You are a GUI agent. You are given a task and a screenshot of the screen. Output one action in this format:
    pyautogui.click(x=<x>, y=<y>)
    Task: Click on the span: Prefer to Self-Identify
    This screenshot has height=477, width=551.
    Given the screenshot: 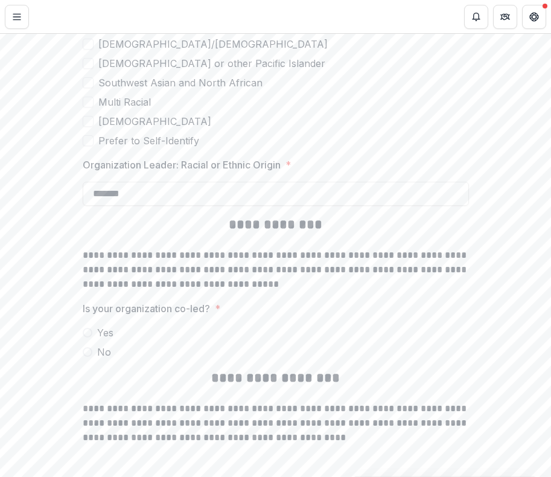 What is the action you would take?
    pyautogui.click(x=149, y=141)
    